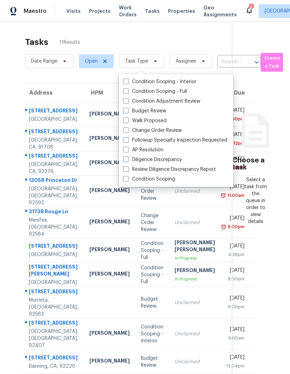 The height and width of the screenshot is (374, 290). Describe the element at coordinates (54, 366) in the screenshot. I see `div: Banning, CA, 92220` at that location.